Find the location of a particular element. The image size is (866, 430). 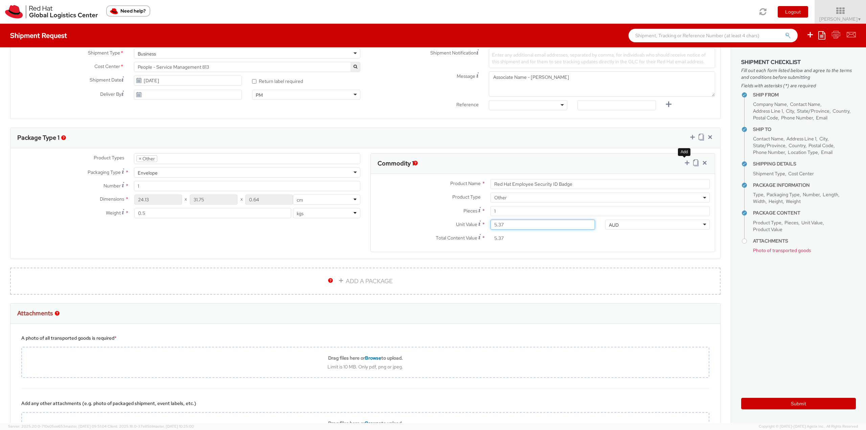

div: Limit is 10 MB. Only pdf, png or jpeg. is located at coordinates (365, 367).